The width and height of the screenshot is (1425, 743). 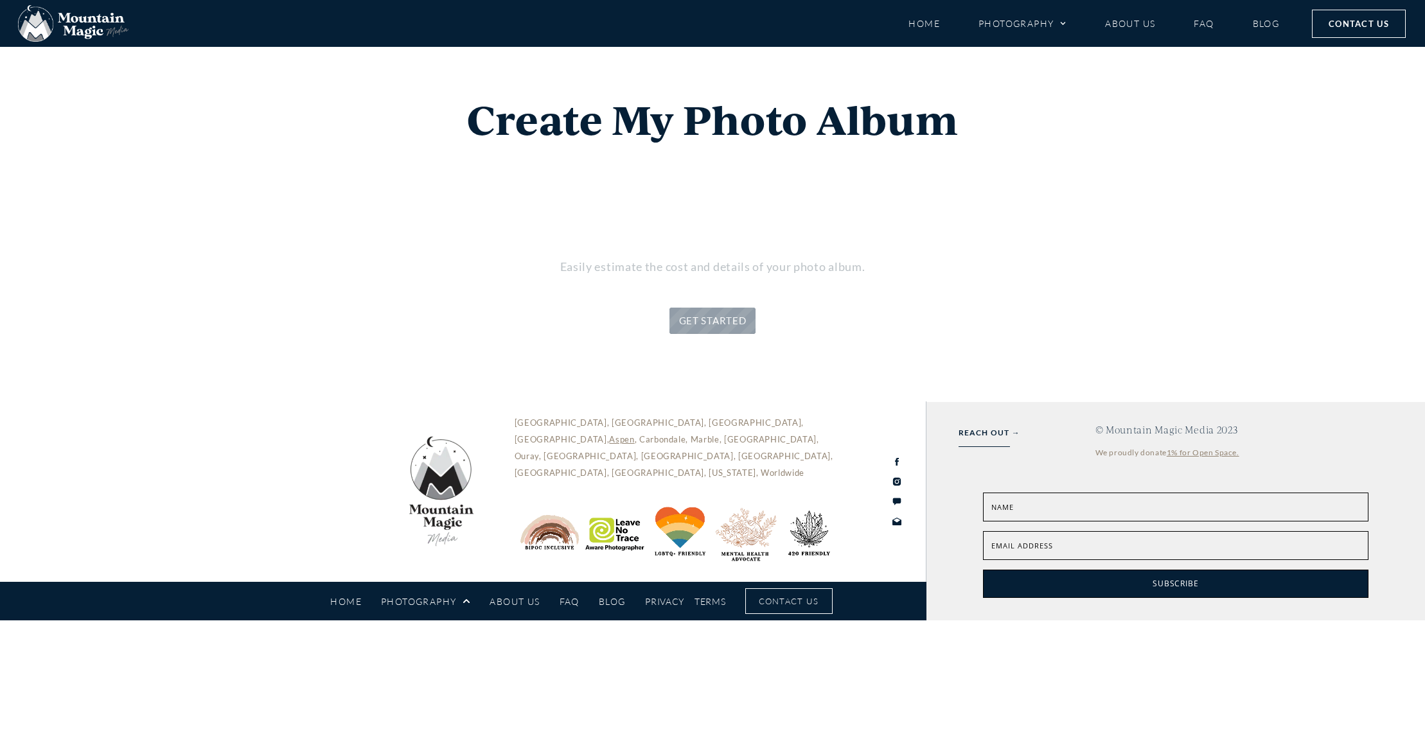 I want to click on span: Terms, so click(x=710, y=601).